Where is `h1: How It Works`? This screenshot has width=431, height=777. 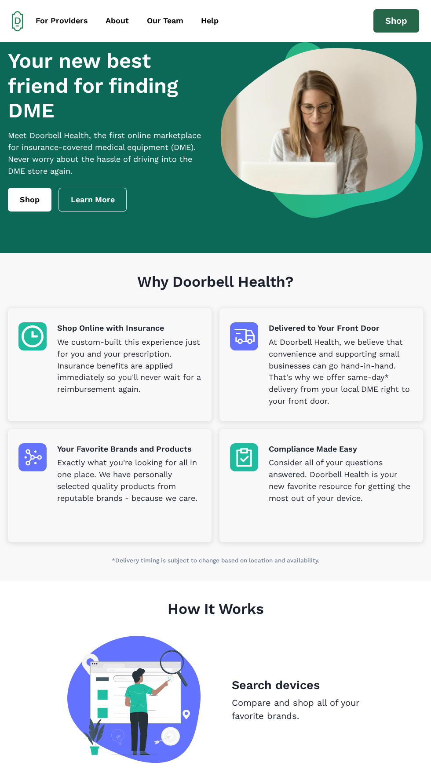
h1: How It Works is located at coordinates (215, 618).